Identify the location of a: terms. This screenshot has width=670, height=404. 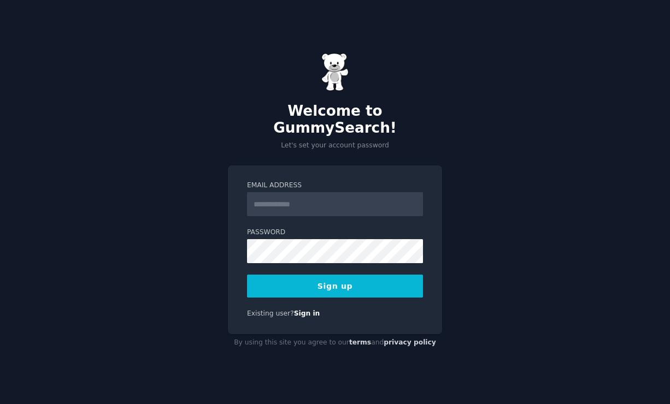
(360, 342).